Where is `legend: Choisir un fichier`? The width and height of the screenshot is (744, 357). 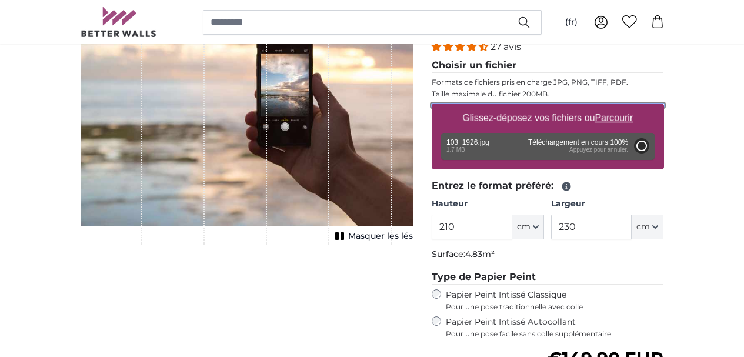 legend: Choisir un fichier is located at coordinates (547, 65).